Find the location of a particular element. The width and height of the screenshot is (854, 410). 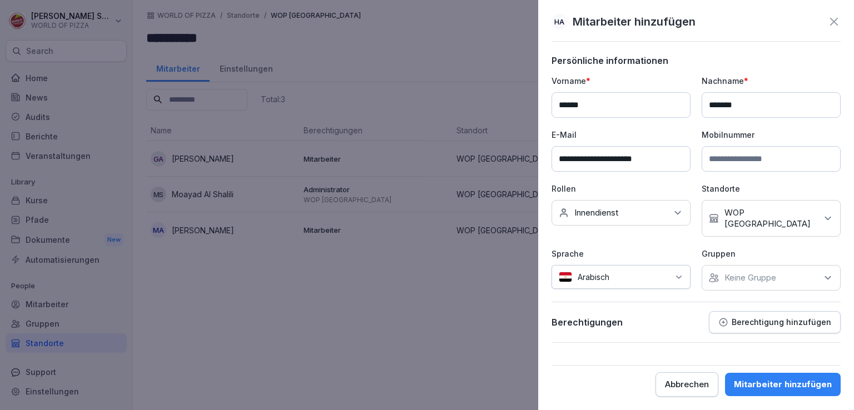

div: Abbrechen is located at coordinates (686, 385).